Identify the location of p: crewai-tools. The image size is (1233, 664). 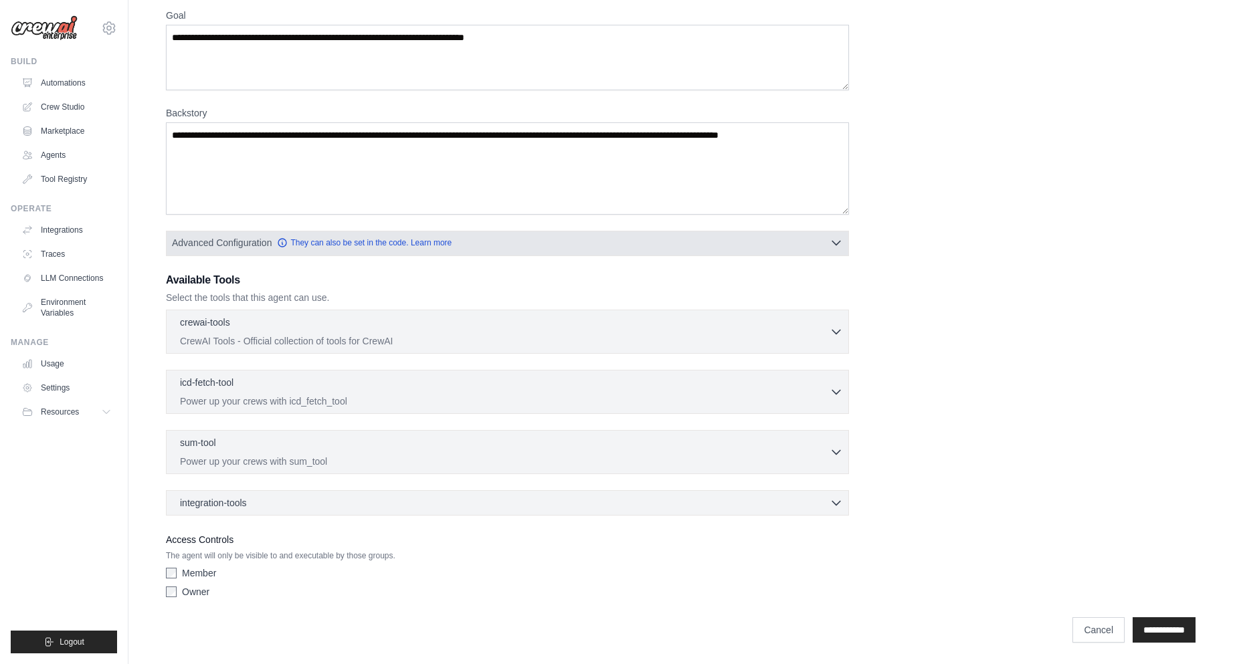
(205, 322).